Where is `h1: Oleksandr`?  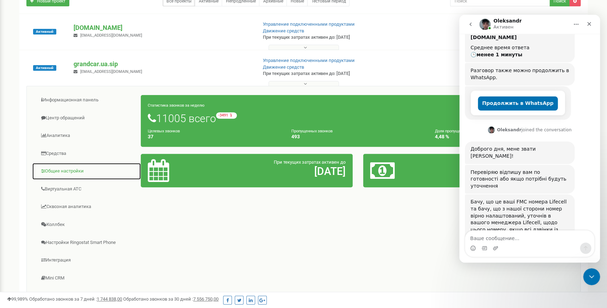
h1: Oleksandr is located at coordinates (48, 6).